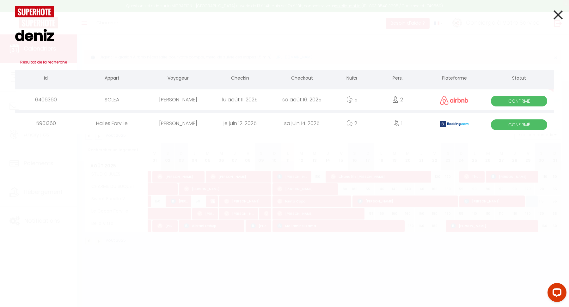 Image resolution: width=569 pixels, height=307 pixels. I want to click on th: Checkin, so click(240, 79).